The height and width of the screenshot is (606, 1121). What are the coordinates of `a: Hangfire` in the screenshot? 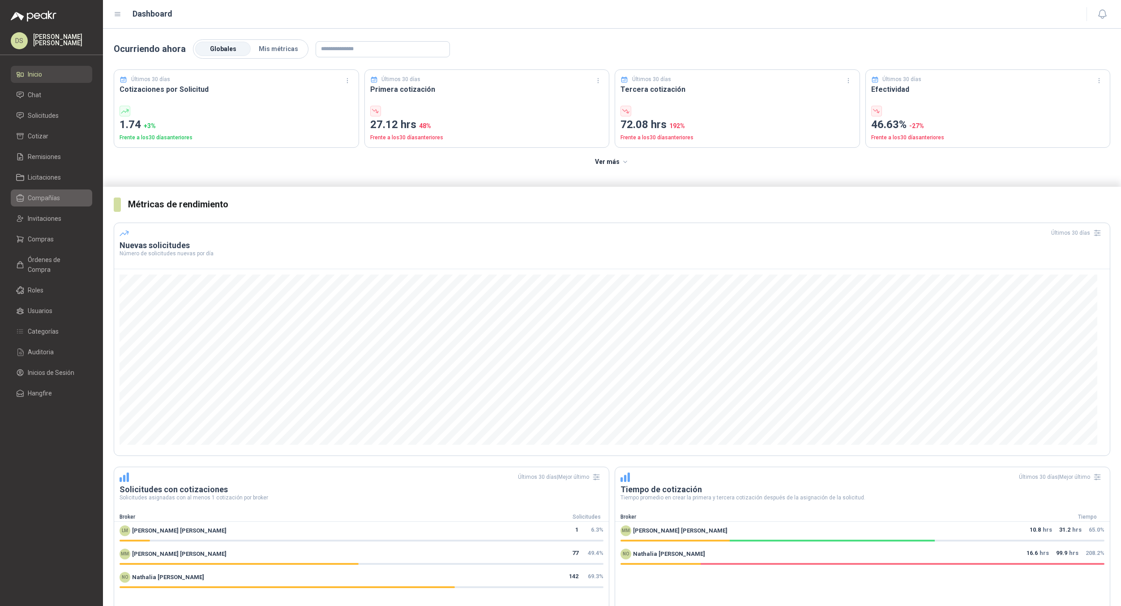 It's located at (51, 393).